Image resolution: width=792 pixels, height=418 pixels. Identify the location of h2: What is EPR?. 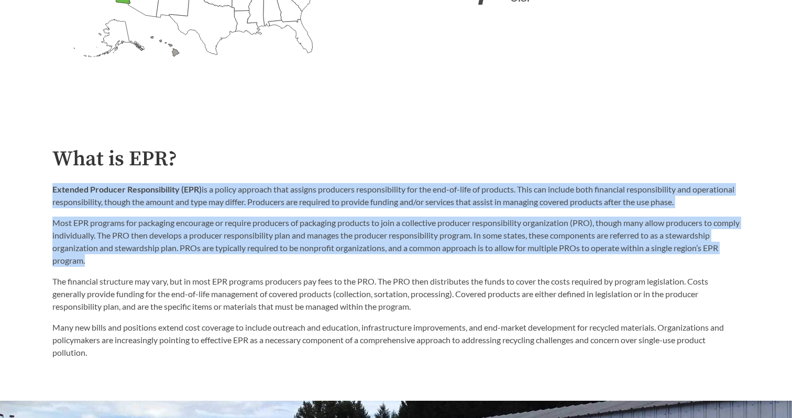
(396, 159).